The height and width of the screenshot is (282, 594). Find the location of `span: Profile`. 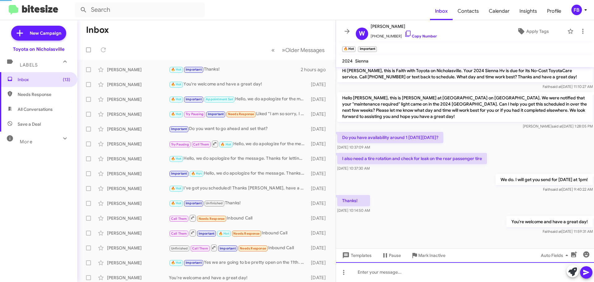

span: Profile is located at coordinates (554, 11).